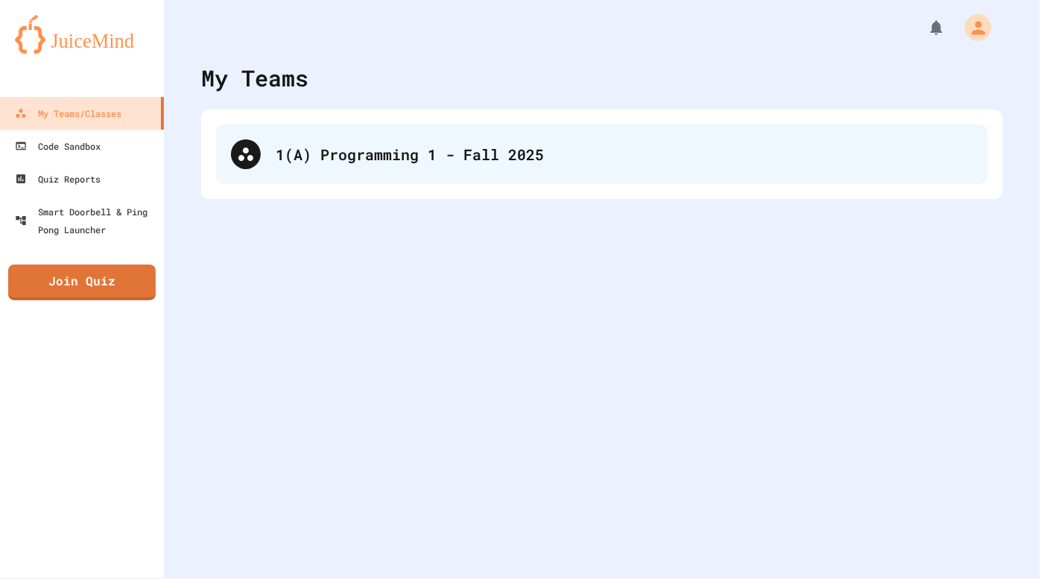  Describe the element at coordinates (255, 77) in the screenshot. I see `div: My Teams` at that location.